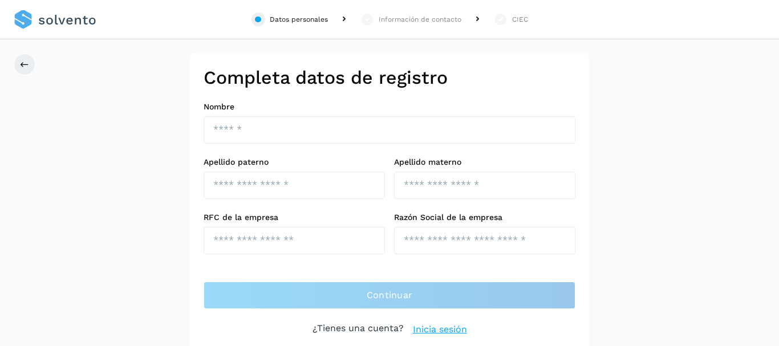  I want to click on h2: Completa datos de registro, so click(389, 78).